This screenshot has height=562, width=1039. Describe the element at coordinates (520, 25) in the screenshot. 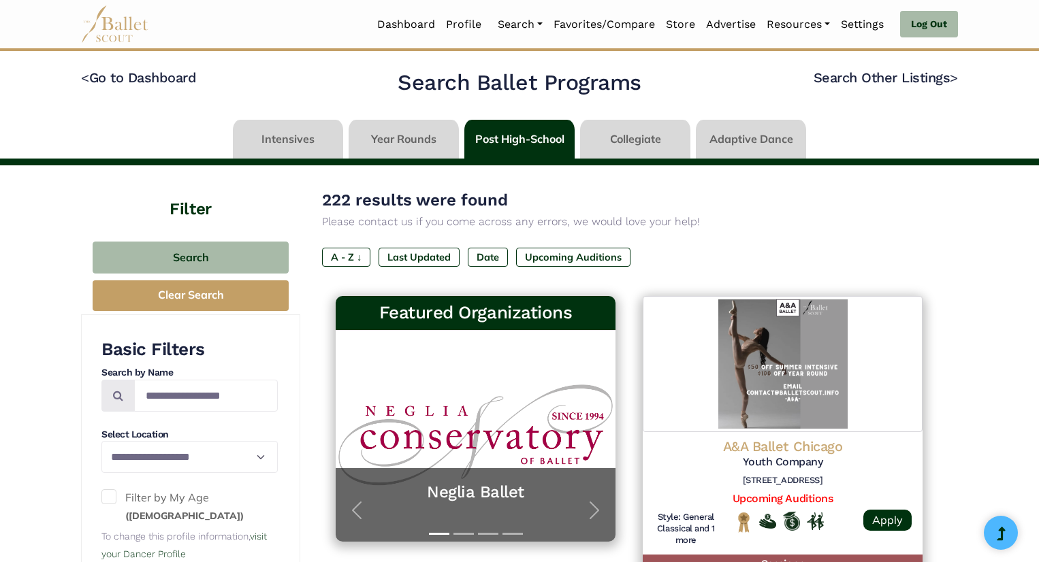

I see `a: Search` at that location.